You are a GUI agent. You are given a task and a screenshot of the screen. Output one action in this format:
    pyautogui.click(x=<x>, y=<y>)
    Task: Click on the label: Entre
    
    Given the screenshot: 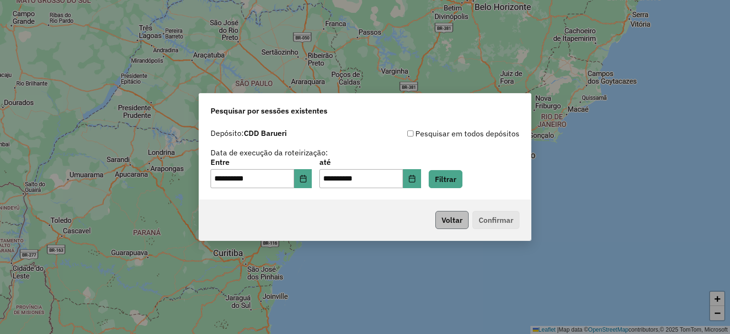 What is the action you would take?
    pyautogui.click(x=261, y=162)
    